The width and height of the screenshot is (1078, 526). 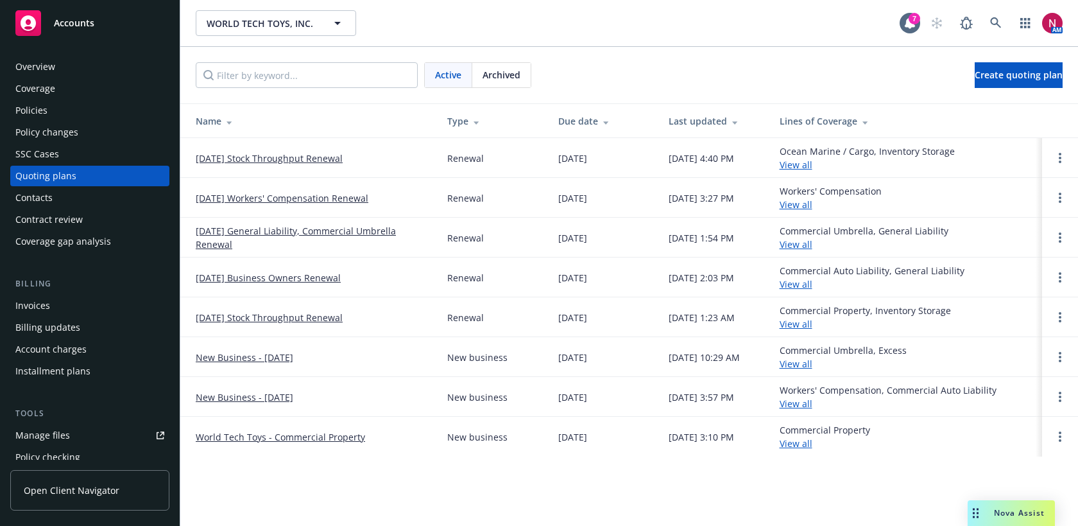 I want to click on a: Invoices, so click(x=90, y=305).